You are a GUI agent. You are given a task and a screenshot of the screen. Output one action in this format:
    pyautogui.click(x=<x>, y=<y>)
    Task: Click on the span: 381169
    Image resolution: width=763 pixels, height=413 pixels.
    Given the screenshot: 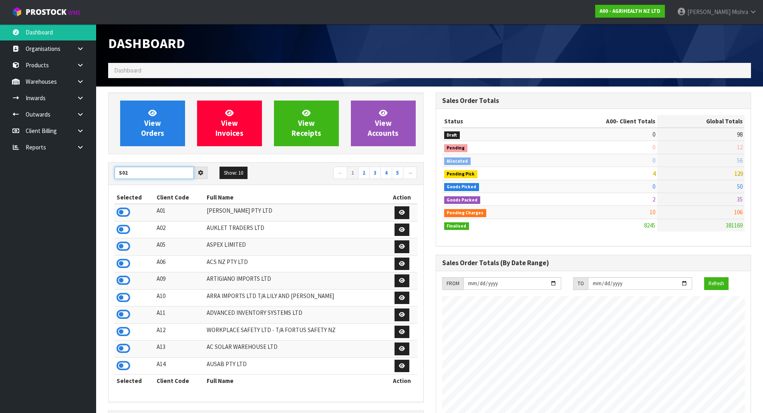 What is the action you would take?
    pyautogui.click(x=734, y=225)
    